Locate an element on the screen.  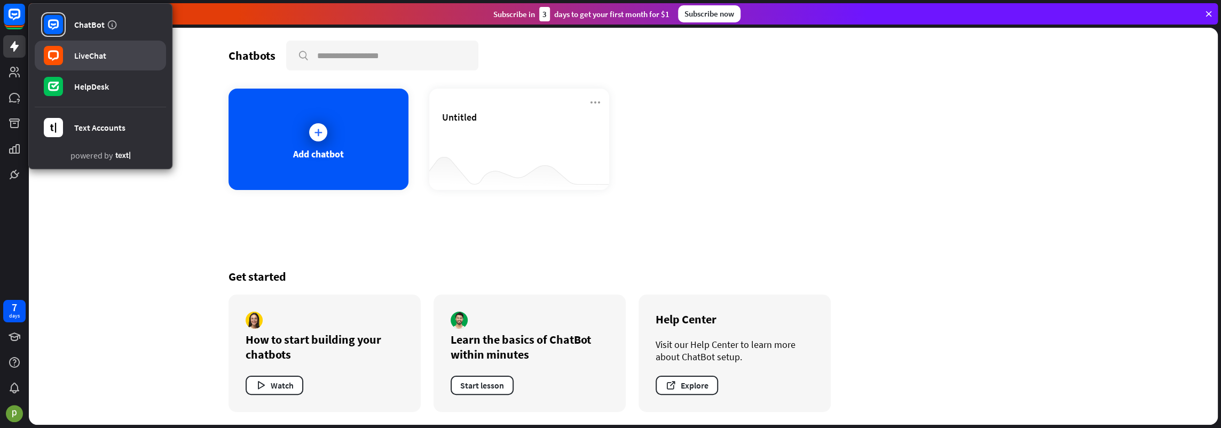
div: Get started is located at coordinates (624, 277).